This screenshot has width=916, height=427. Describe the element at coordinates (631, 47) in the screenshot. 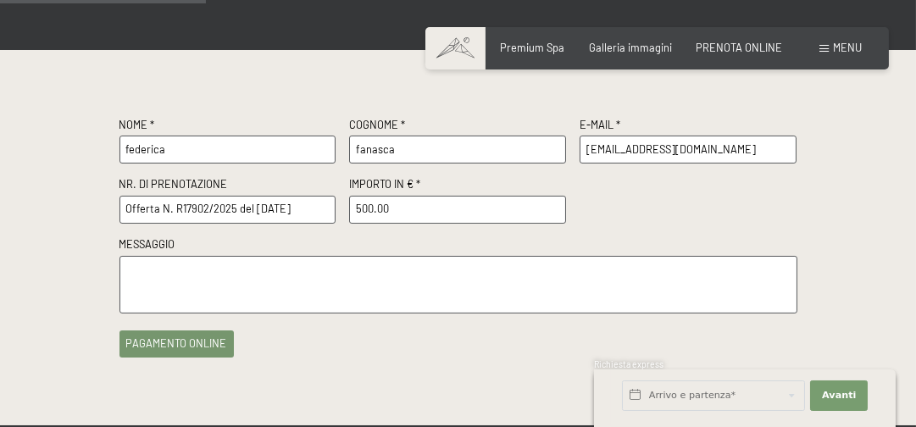

I see `a: Galleria immagini` at that location.